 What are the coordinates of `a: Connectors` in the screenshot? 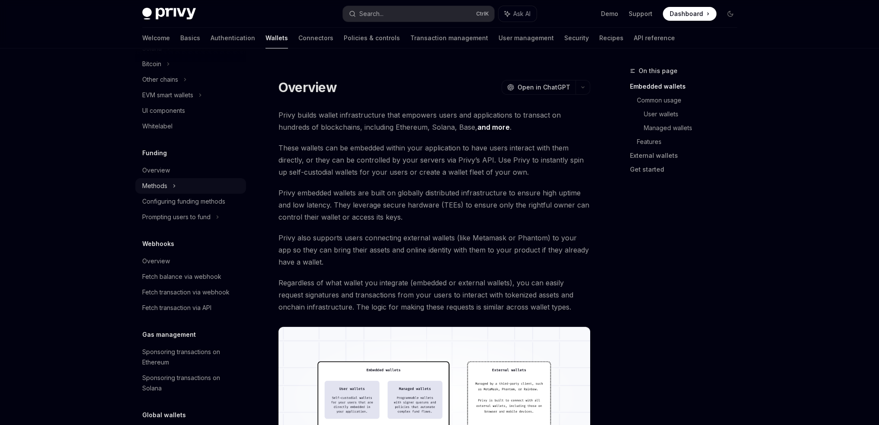 It's located at (316, 38).